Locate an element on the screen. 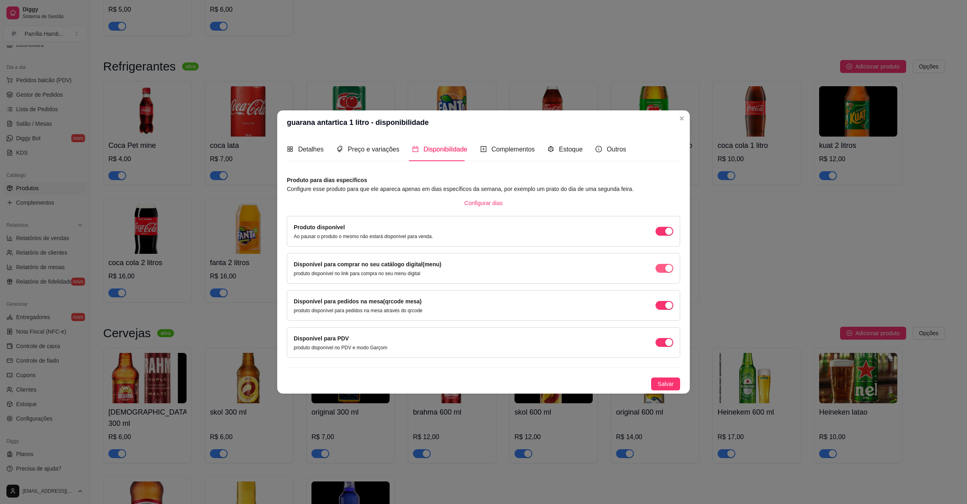 The width and height of the screenshot is (967, 504). span: info-circle is located at coordinates (599, 149).